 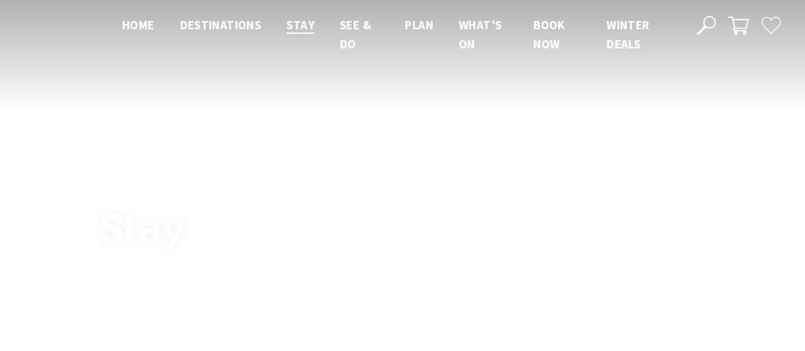 I want to click on span: Home, so click(x=138, y=25).